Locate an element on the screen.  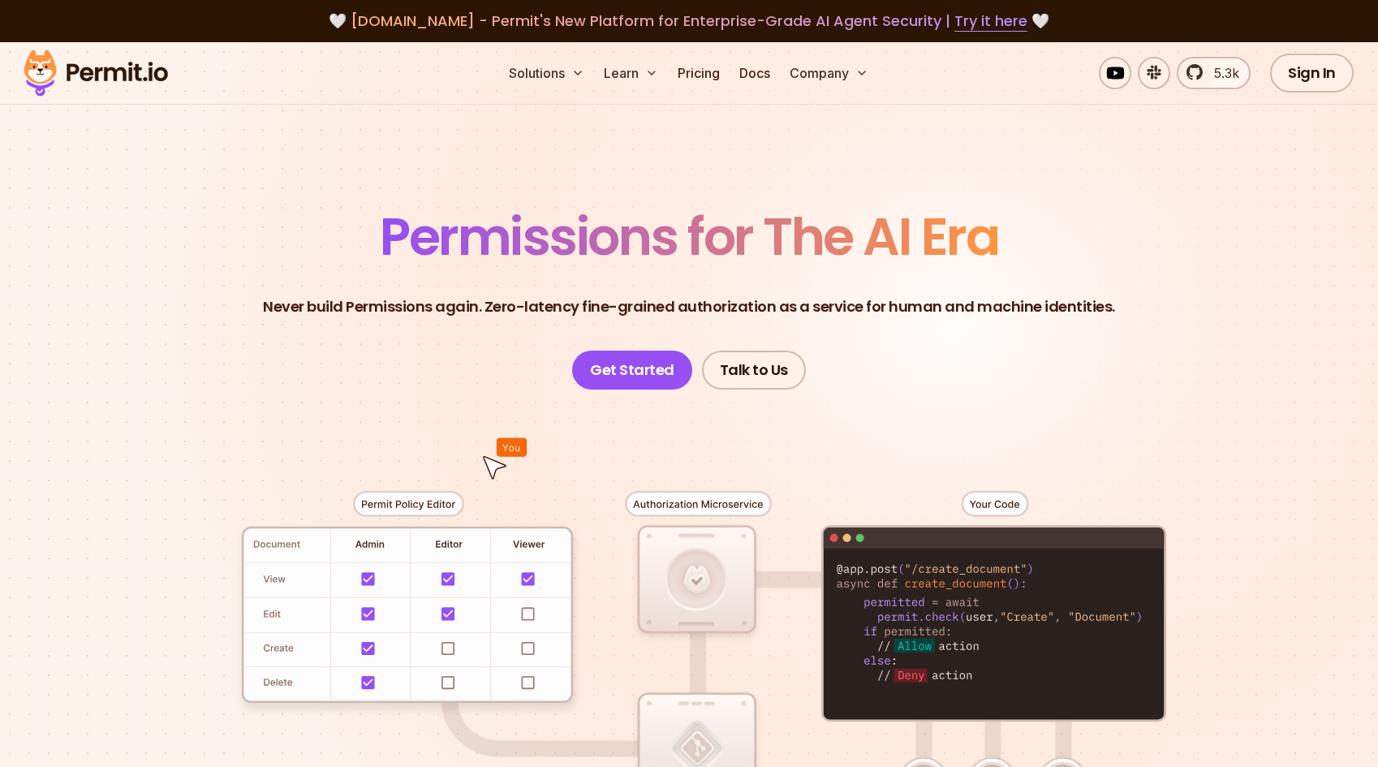
button: Solutions is located at coordinates (546, 73).